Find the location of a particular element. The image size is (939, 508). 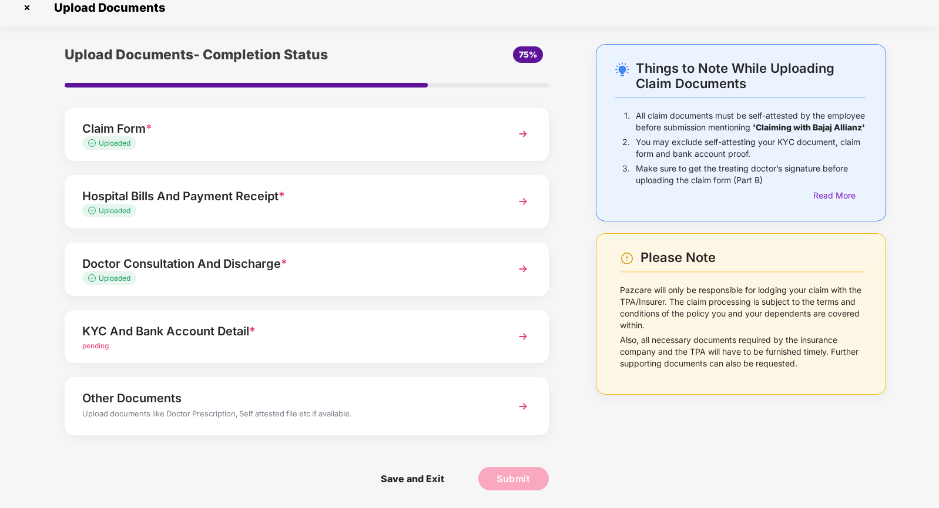

p: 3. is located at coordinates (625, 174).